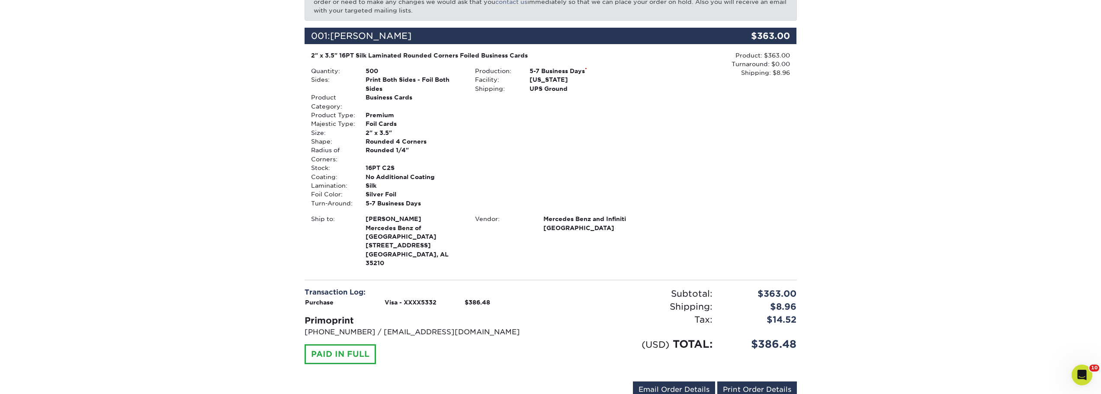 The image size is (1101, 394). Describe the element at coordinates (761, 307) in the screenshot. I see `div: $8.96` at that location.